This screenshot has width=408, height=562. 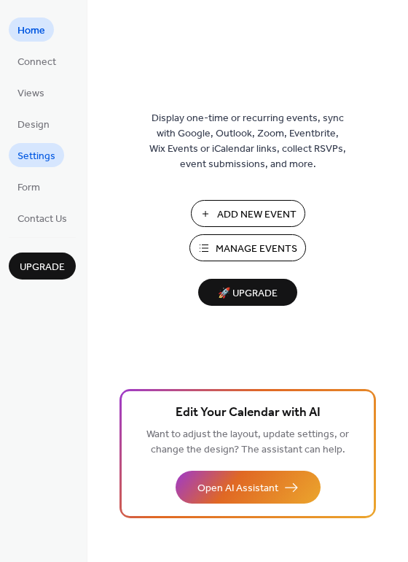 What do you see at coordinates (31, 93) in the screenshot?
I see `span: Views` at bounding box center [31, 93].